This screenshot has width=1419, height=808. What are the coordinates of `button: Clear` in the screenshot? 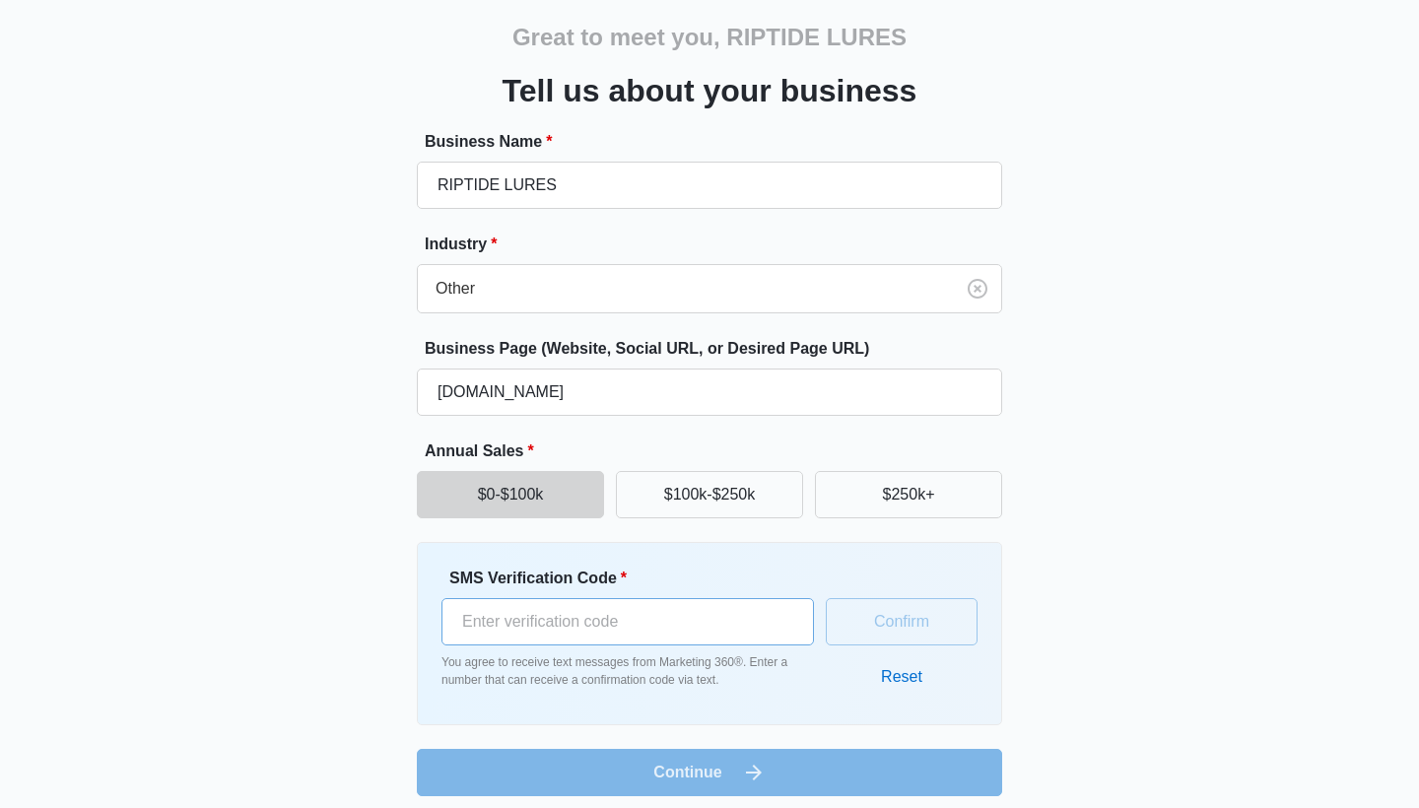 It's located at (977, 289).